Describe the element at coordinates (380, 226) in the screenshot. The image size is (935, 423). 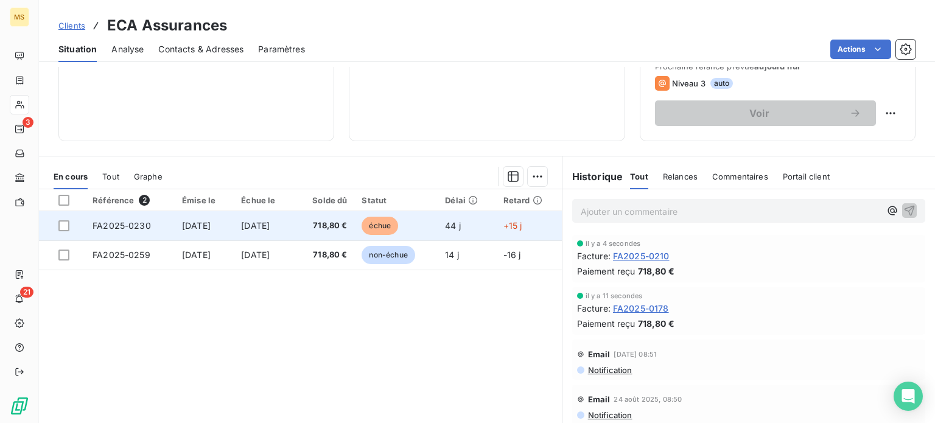
I see `span: échue` at that location.